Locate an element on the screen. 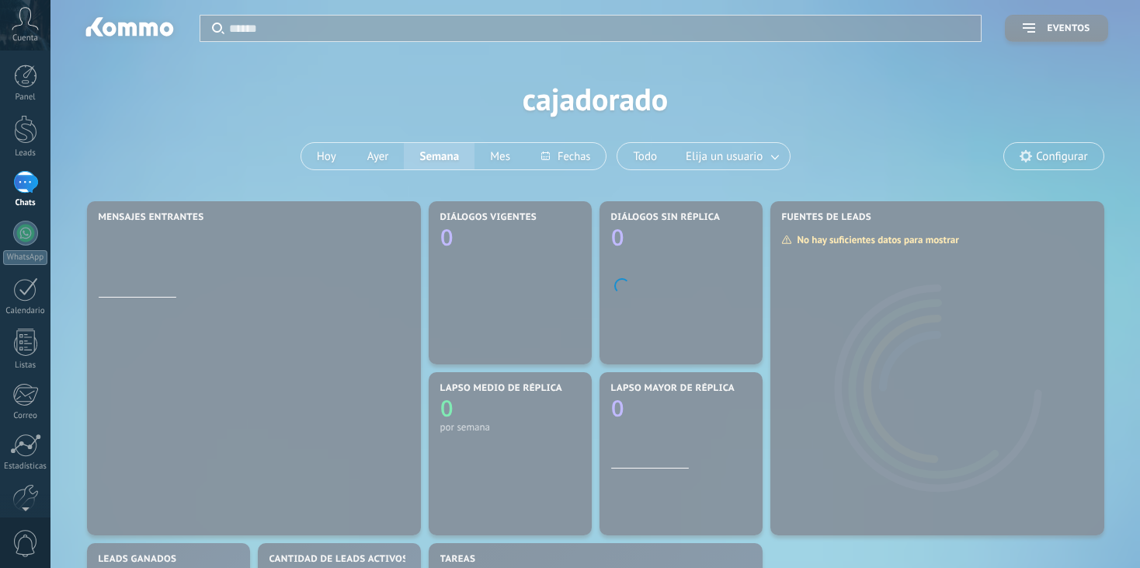 This screenshot has width=1140, height=568. div: Listas is located at coordinates (26, 365).